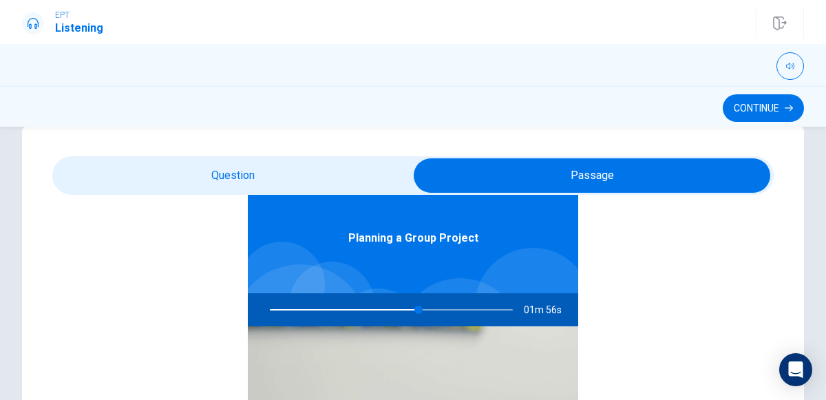  Describe the element at coordinates (548, 310) in the screenshot. I see `span: 01m 56s` at that location.